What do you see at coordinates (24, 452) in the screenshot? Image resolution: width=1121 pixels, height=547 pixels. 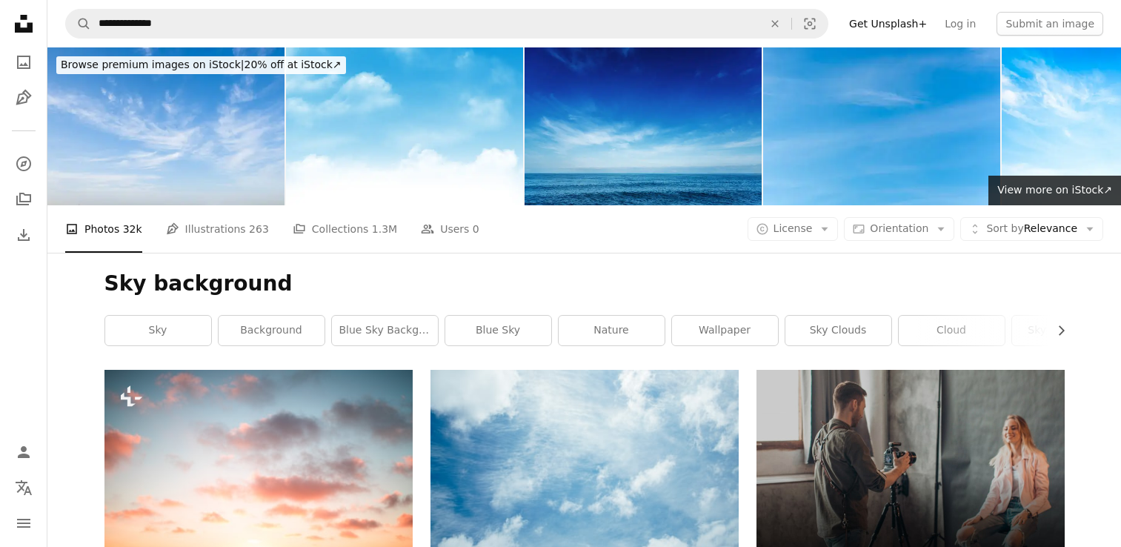 I see `a: Log in / Sign up` at bounding box center [24, 452].